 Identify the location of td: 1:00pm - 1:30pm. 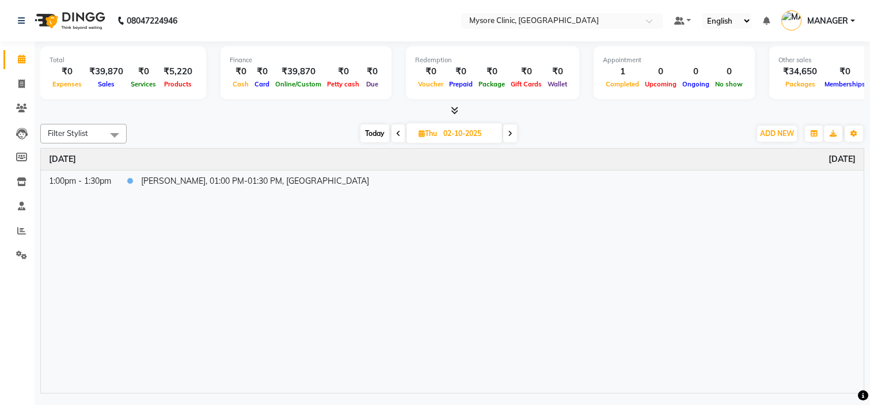
(80, 181).